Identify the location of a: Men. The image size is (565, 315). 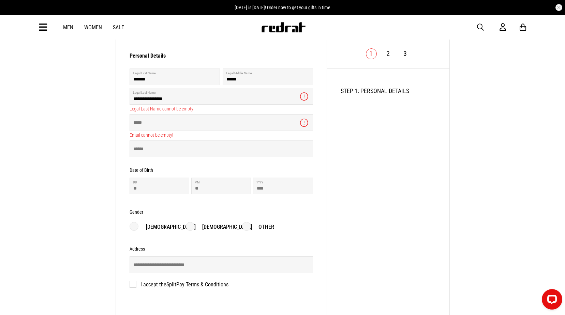
(68, 27).